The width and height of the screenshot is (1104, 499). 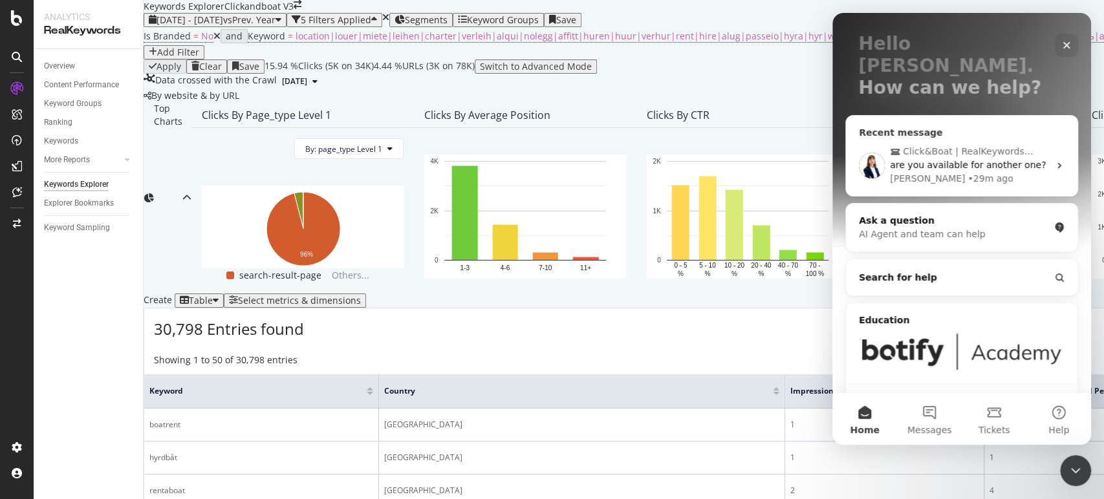 What do you see at coordinates (89, 104) in the screenshot?
I see `a: Keyword Groups` at bounding box center [89, 104].